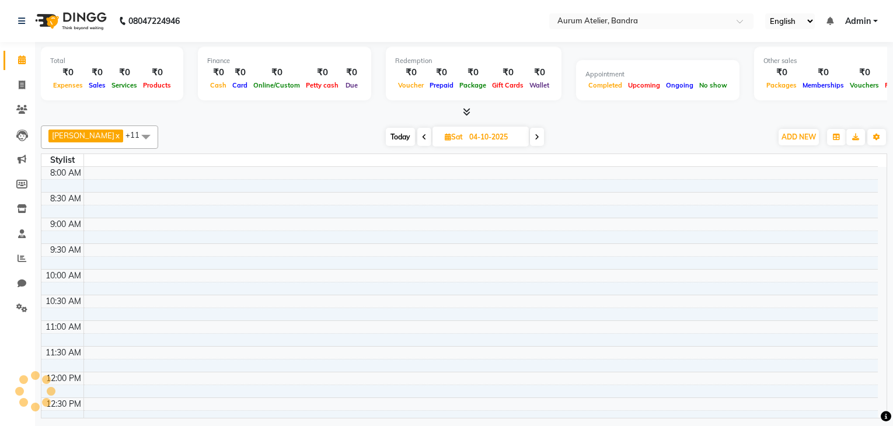  What do you see at coordinates (63, 327) in the screenshot?
I see `div: 11:00 AM` at bounding box center [63, 327].